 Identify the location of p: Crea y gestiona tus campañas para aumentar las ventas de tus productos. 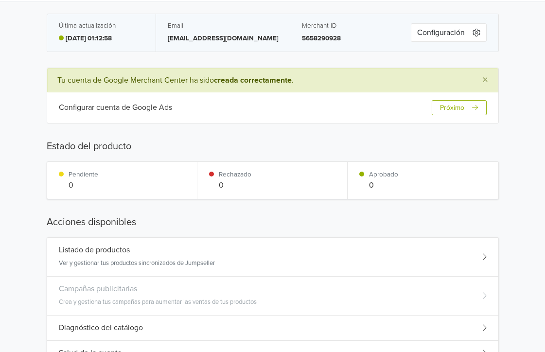
(157, 302).